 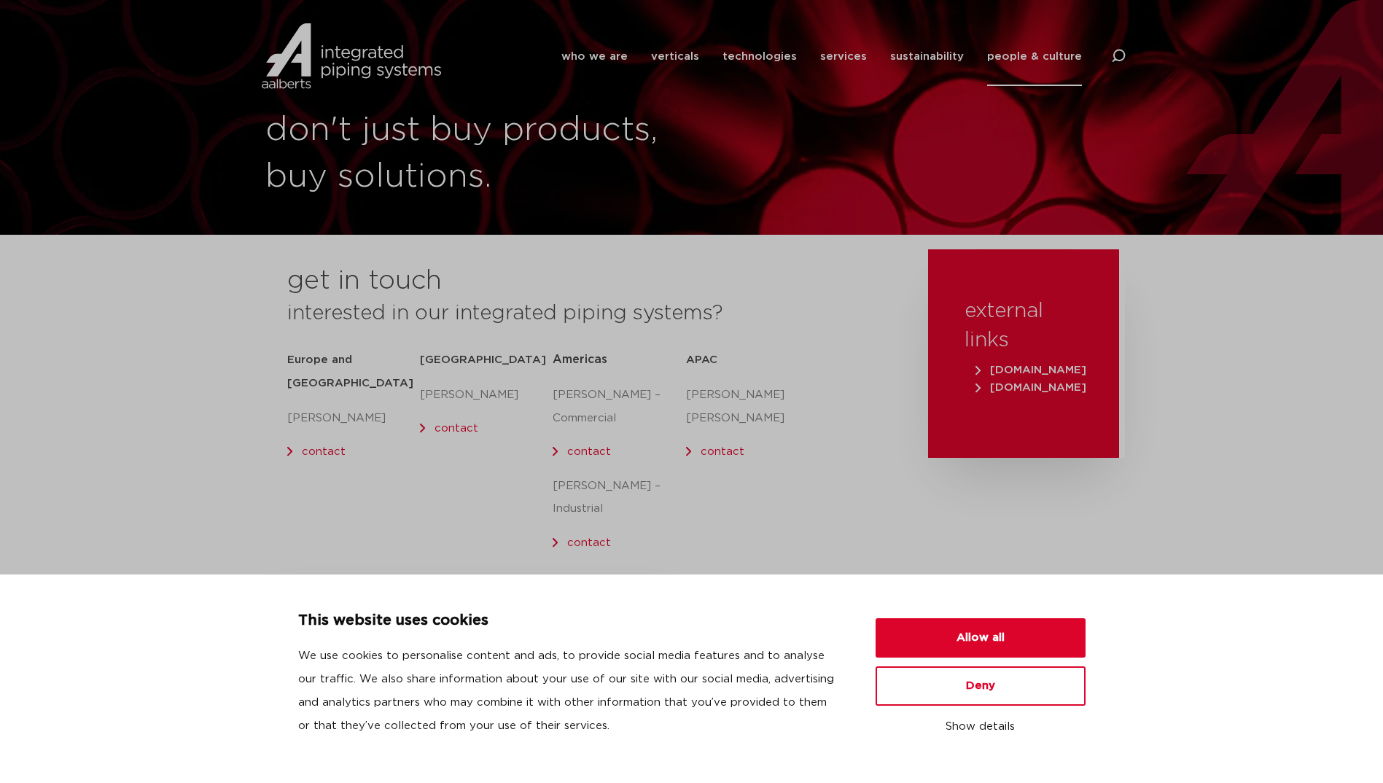 What do you see at coordinates (981, 727) in the screenshot?
I see `button: Show details` at bounding box center [981, 727].